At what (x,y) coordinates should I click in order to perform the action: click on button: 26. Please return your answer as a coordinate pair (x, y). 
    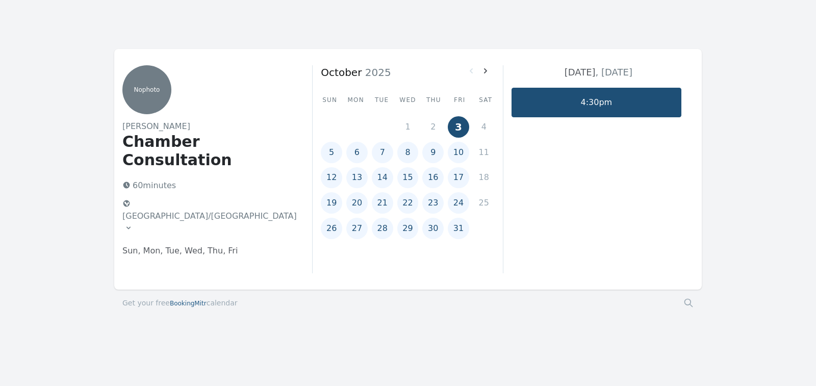
    Looking at the image, I should click on (332, 228).